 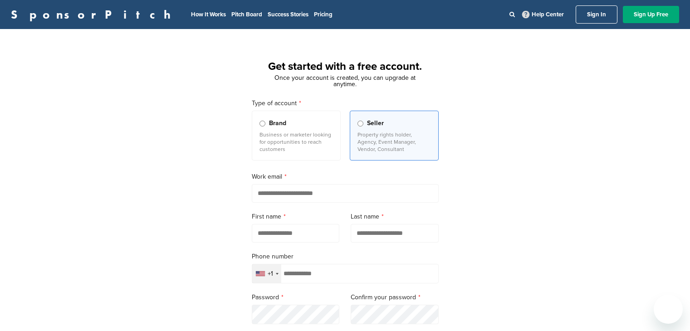 I want to click on p: Property rights holder, Agency, Event Manager, Vendor, Consultant, so click(x=394, y=142).